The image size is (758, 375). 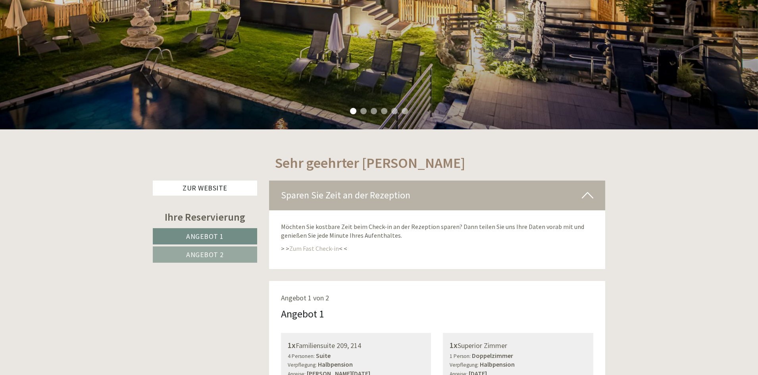 What do you see at coordinates (323, 355) in the screenshot?
I see `b: Suite` at bounding box center [323, 355].